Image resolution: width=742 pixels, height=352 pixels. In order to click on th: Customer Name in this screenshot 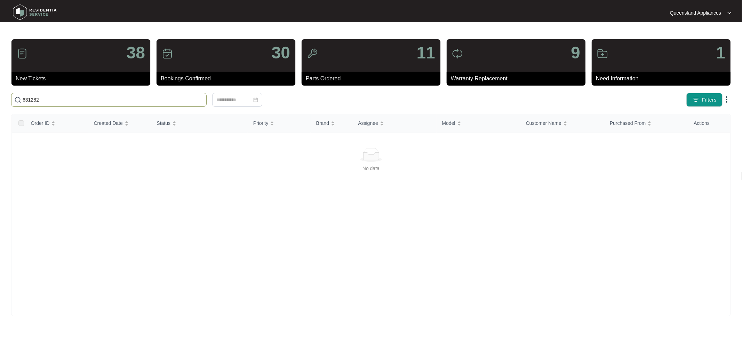, I will do `click(562, 123)`.